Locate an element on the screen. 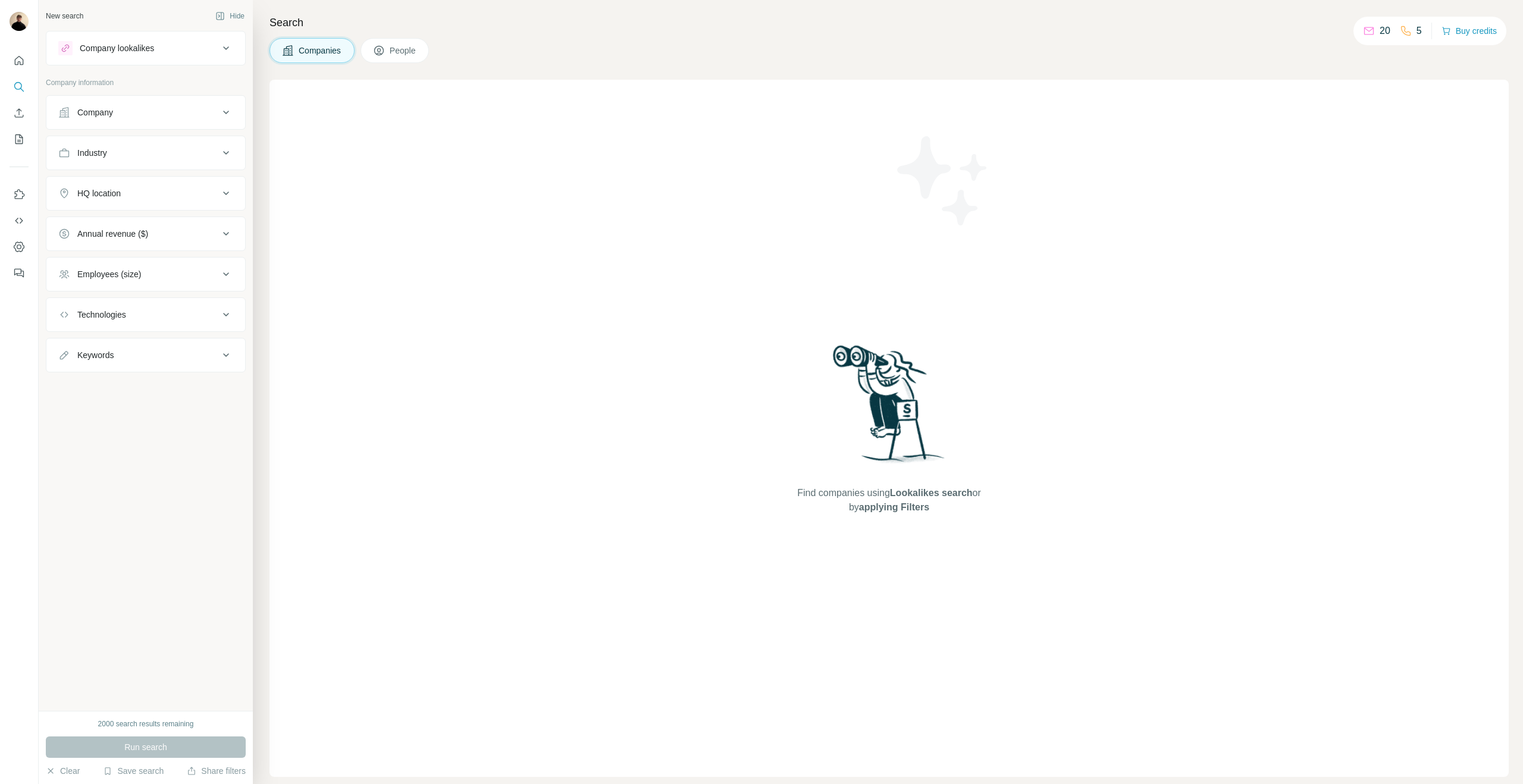 The image size is (1523, 784). div: 2000 search results remaining is located at coordinates (146, 723).